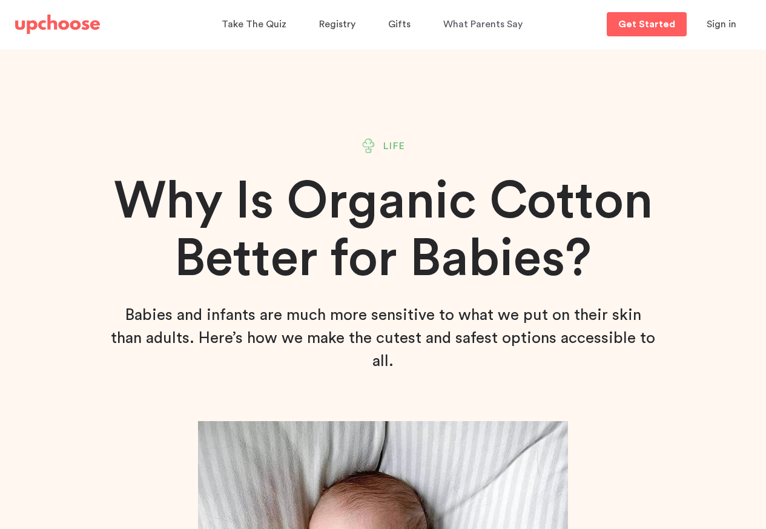 This screenshot has height=529, width=766. What do you see at coordinates (399, 24) in the screenshot?
I see `span: Gifts` at bounding box center [399, 24].